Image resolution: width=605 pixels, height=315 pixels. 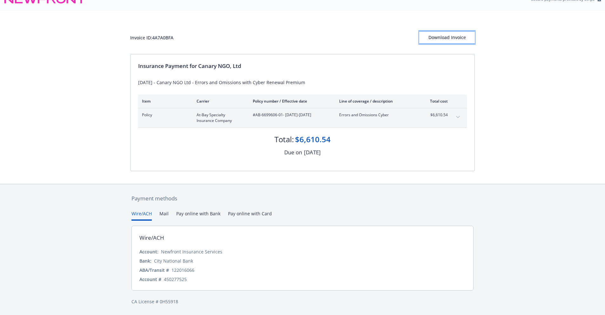 I want to click on div: Payment methods, so click(x=303, y=199).